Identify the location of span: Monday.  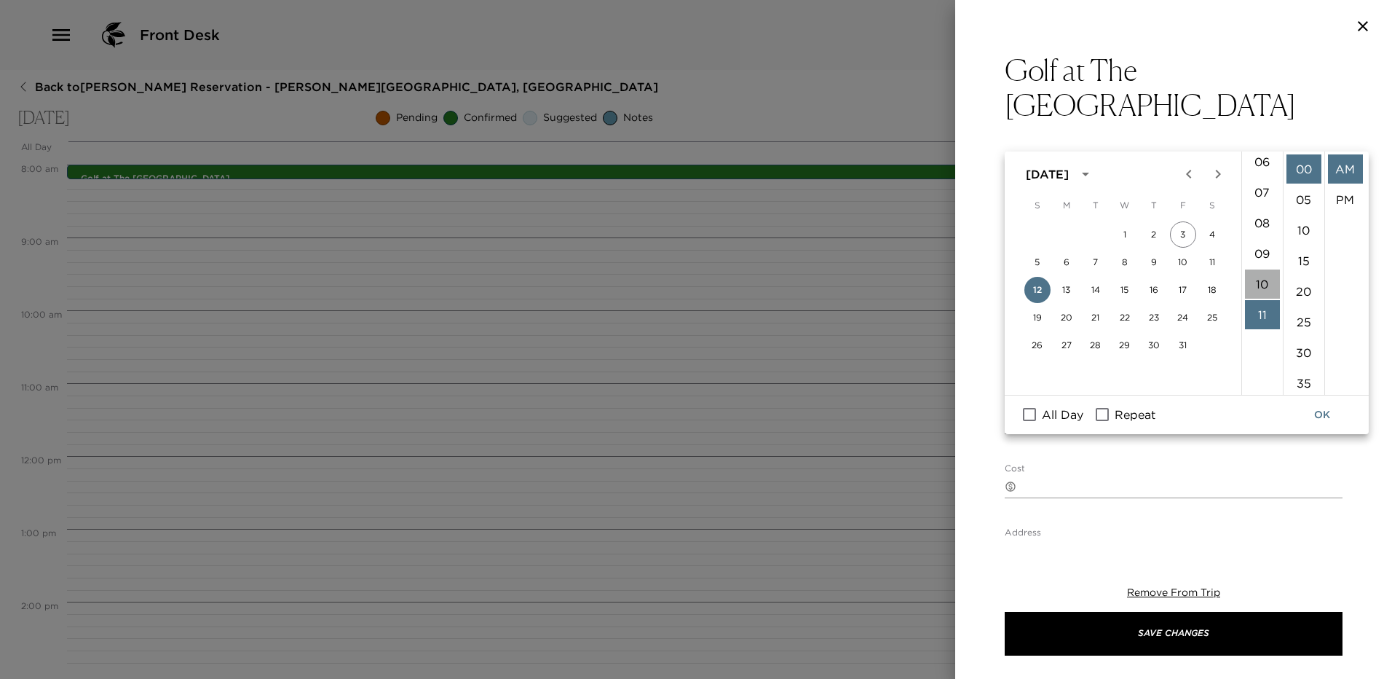
(1067, 205).